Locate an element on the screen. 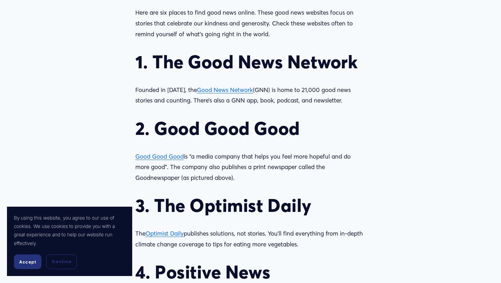 The image size is (501, 283). span: Good News Network is located at coordinates (225, 89).